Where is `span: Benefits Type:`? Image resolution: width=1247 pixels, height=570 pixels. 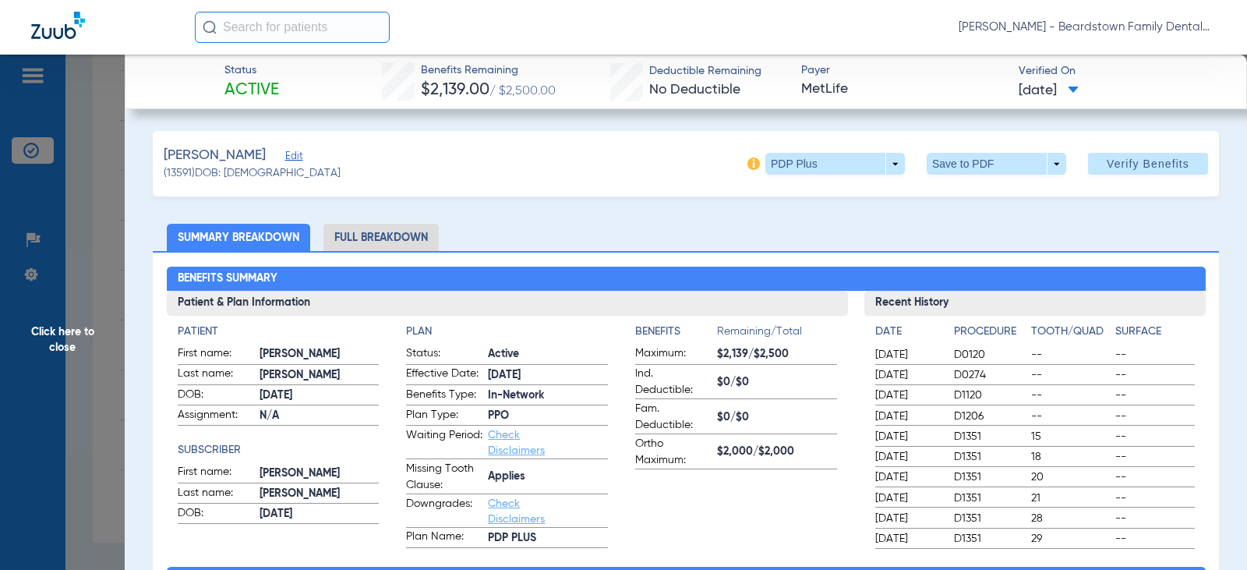 span: Benefits Type: is located at coordinates (444, 396).